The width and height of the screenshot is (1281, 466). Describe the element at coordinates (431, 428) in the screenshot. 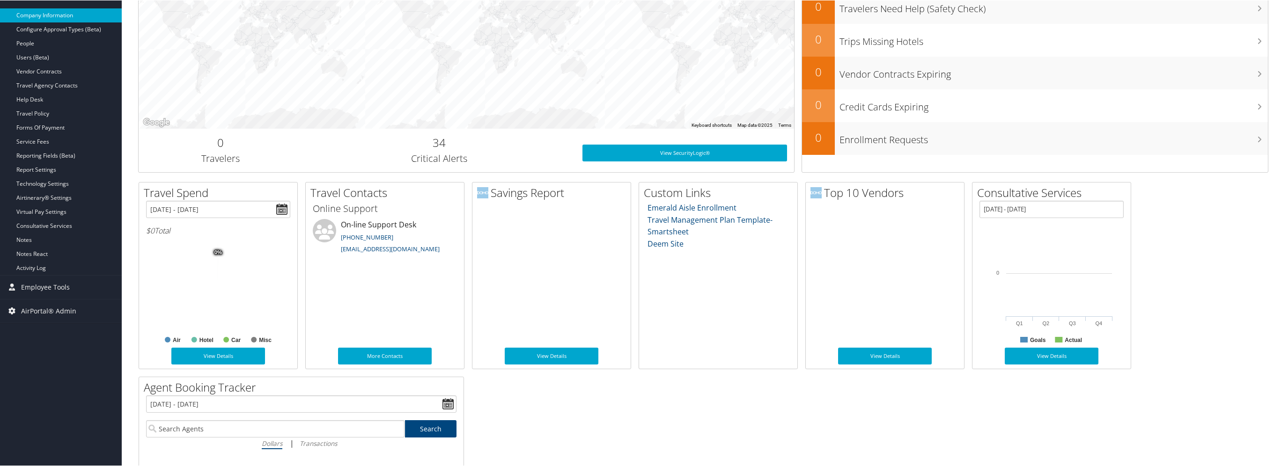

I see `a: Search` at that location.